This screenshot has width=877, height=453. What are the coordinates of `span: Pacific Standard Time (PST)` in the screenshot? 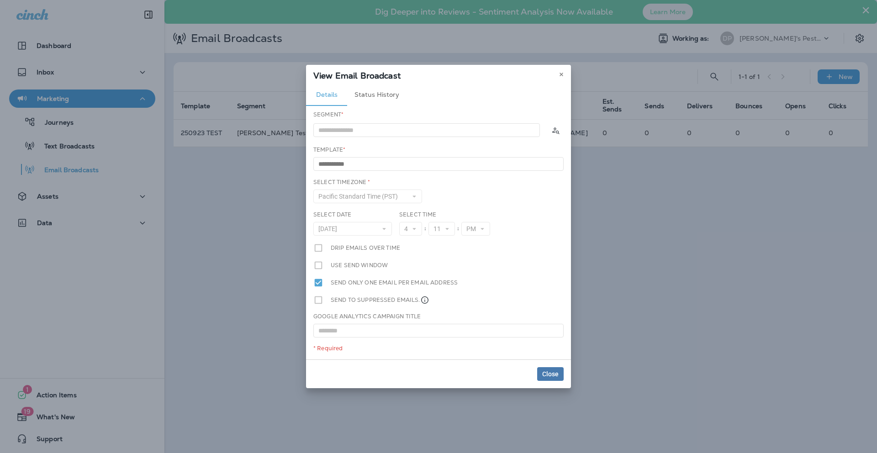 It's located at (360, 196).